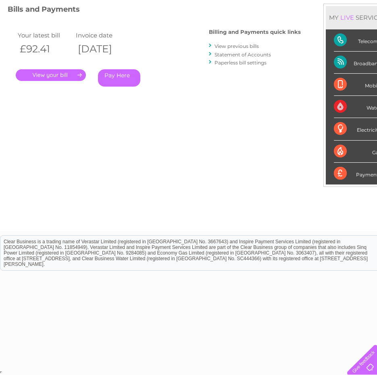 The height and width of the screenshot is (375, 377). I want to click on div: LIVE, so click(347, 17).